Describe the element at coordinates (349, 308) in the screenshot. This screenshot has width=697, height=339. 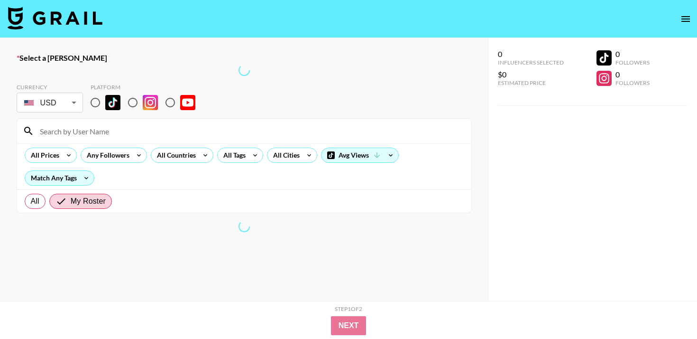
I see `div: Step 1 of 2` at that location.